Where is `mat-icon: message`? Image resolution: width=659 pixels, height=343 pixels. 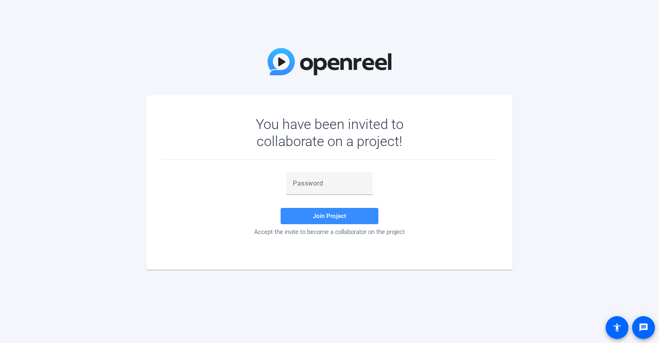 mat-icon: message is located at coordinates (643, 328).